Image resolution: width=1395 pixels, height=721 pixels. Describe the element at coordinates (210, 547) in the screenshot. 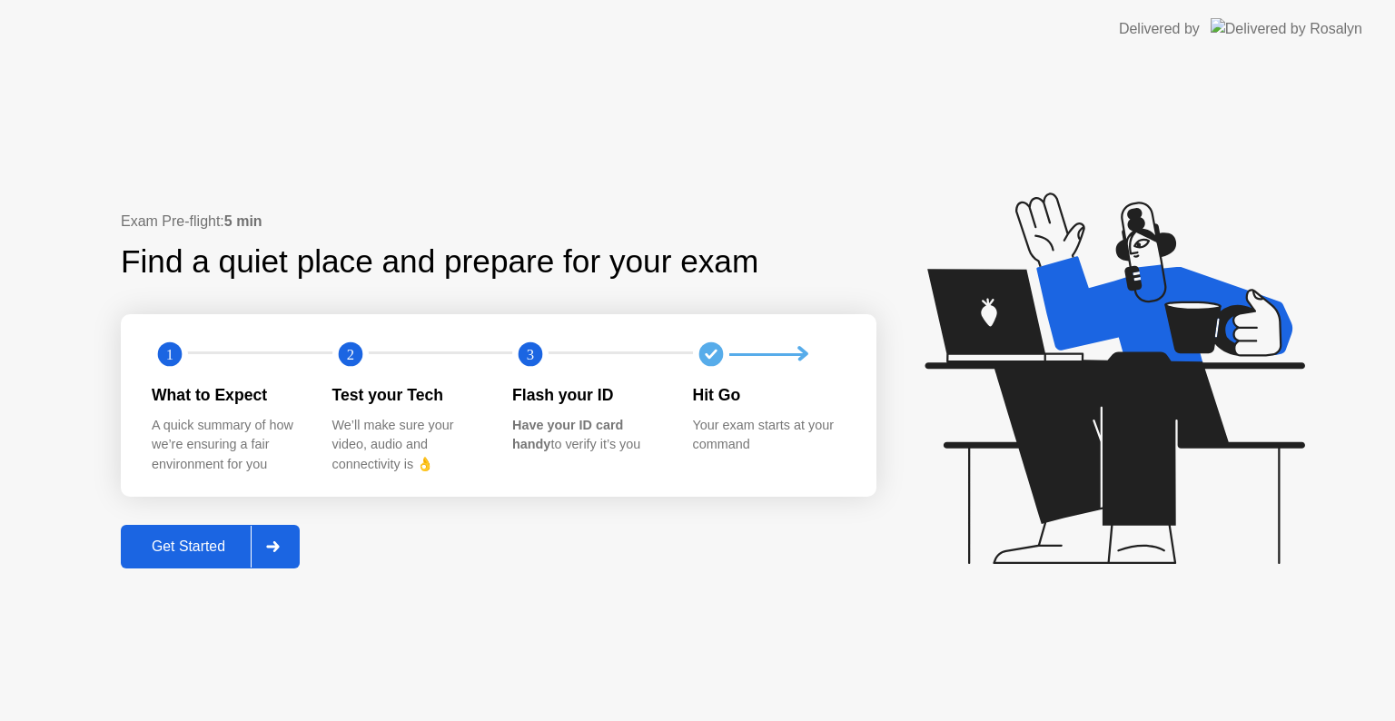

I see `button: Get Started` at that location.